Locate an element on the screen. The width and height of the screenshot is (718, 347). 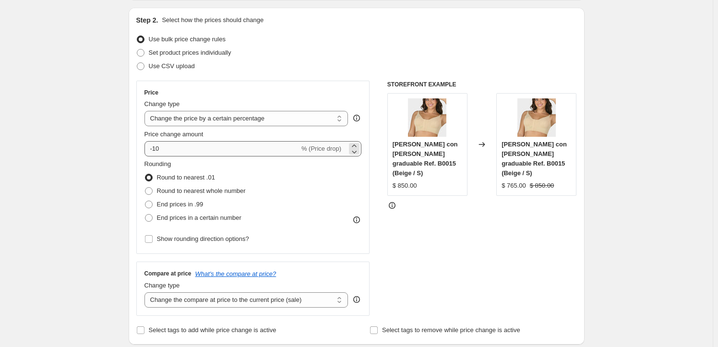
div: $ 850.00 is located at coordinates (405, 186).